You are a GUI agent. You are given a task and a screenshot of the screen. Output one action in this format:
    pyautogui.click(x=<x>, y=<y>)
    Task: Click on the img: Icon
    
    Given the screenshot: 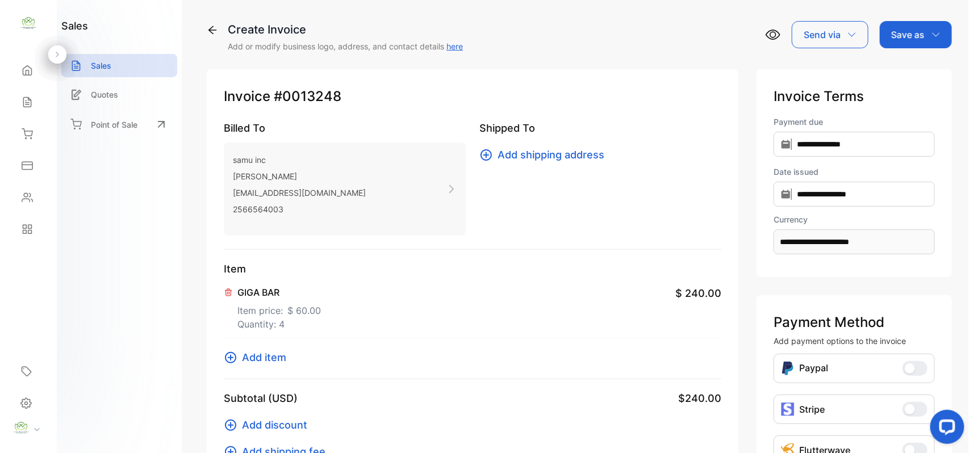 What is the action you would take?
    pyautogui.click(x=787, y=368)
    